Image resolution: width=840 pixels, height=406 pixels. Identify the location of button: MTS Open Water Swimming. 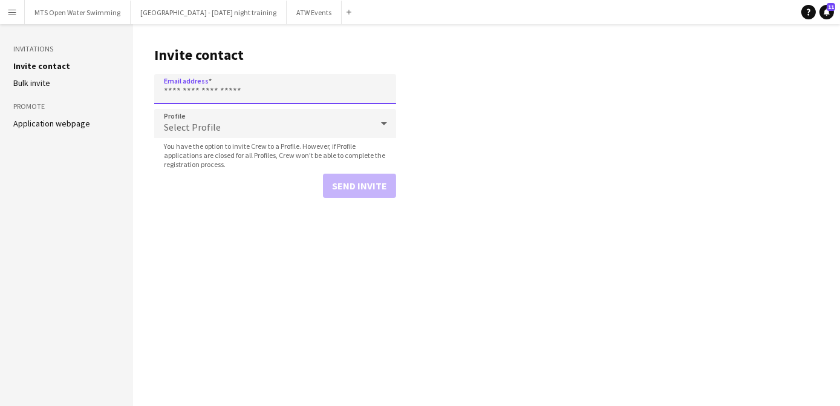
(77, 12).